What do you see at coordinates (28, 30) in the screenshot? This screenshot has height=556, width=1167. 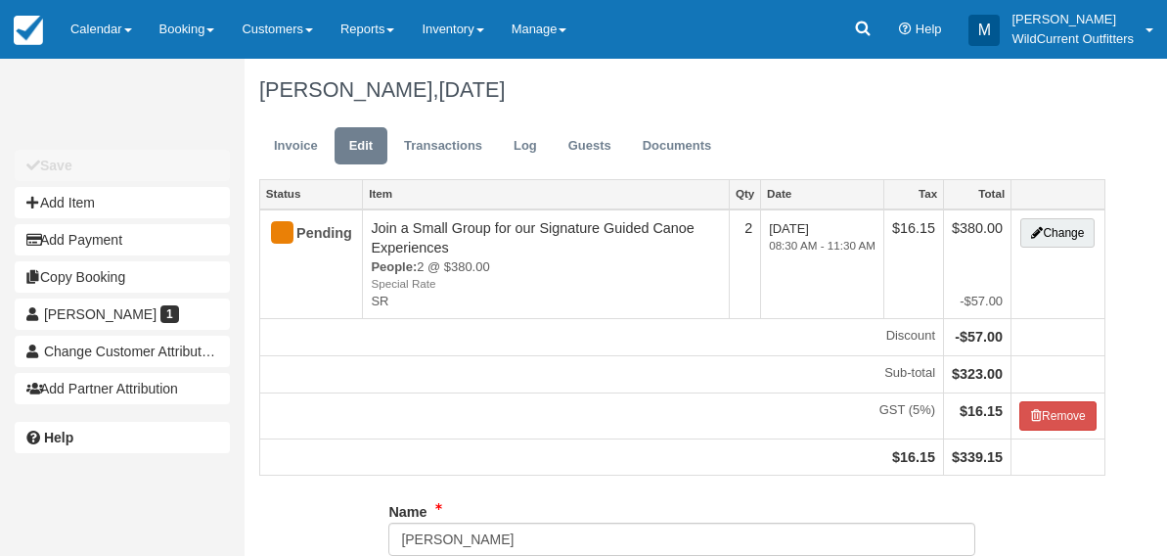 I see `img: checkfront-main-nav-mini-logo.png` at bounding box center [28, 30].